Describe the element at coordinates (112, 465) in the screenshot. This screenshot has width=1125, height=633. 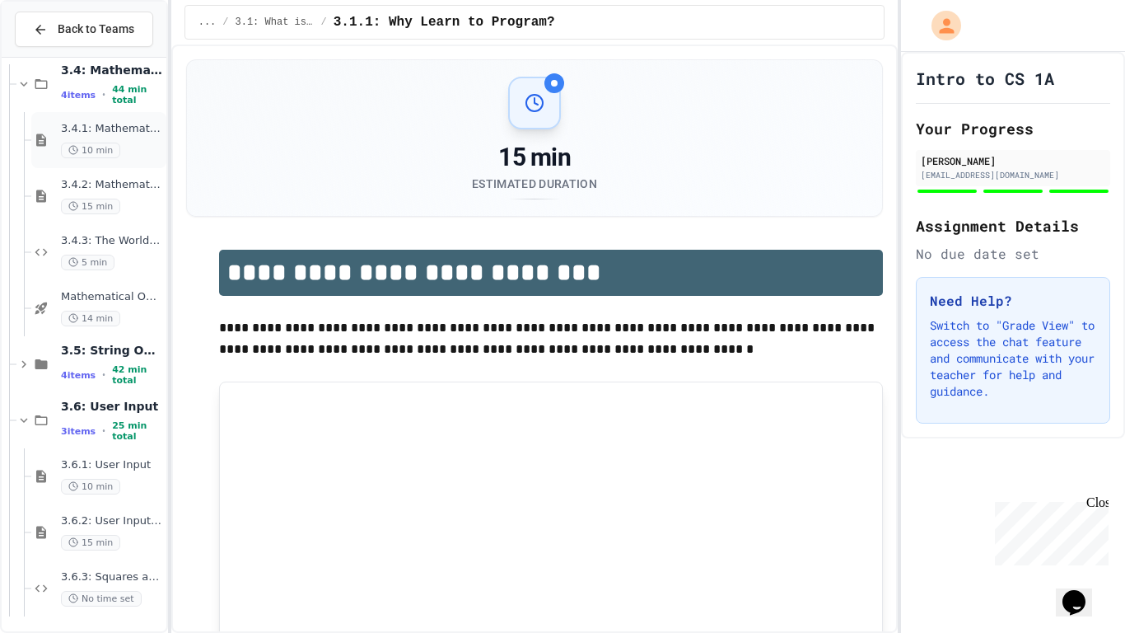
I see `span: 3.6.1: User Input` at that location.